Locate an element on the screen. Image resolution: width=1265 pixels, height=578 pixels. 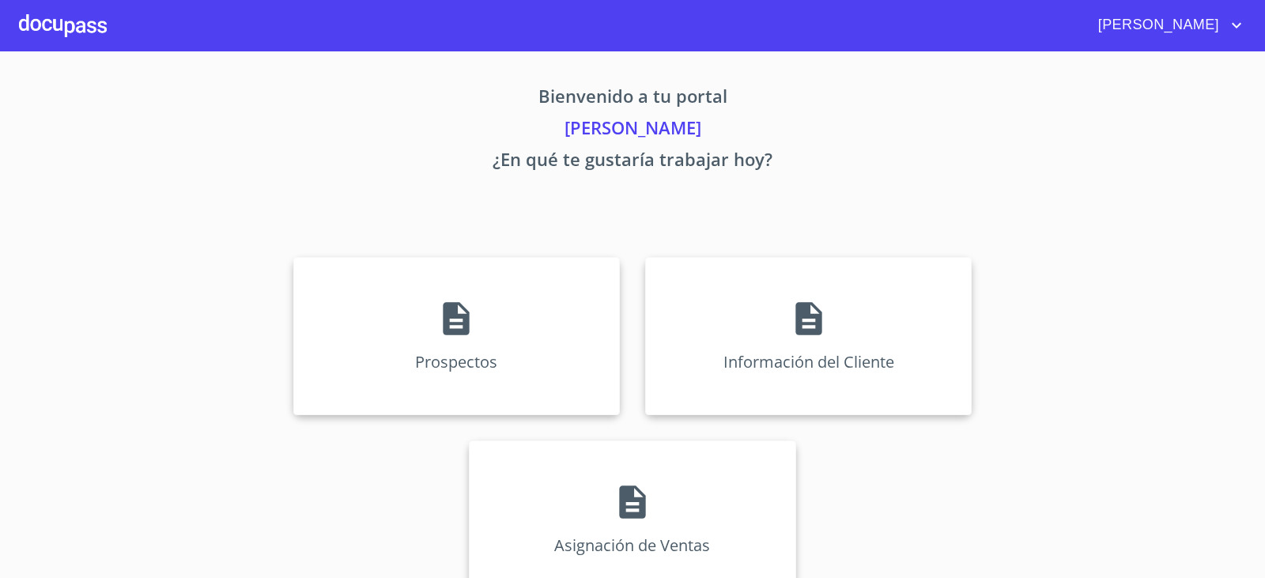
p: Bienvenido a tu portal is located at coordinates (632, 99).